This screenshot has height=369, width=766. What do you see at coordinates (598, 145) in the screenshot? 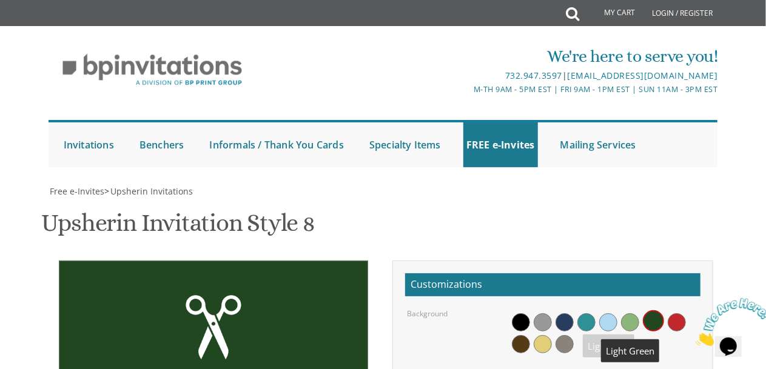
I see `a: Mailing Services` at bounding box center [598, 145].